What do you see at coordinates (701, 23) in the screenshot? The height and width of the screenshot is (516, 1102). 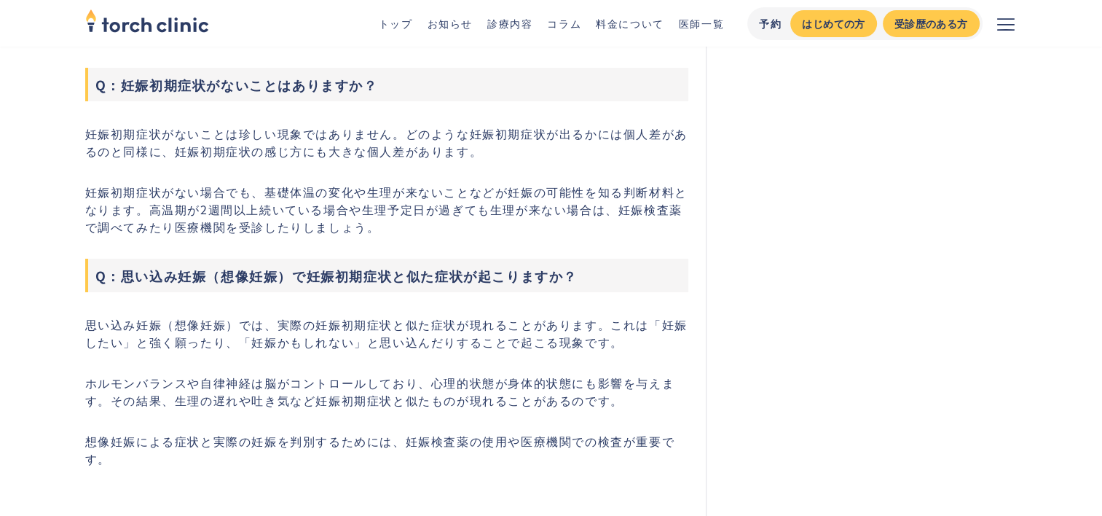 I see `a: 医師一覧` at bounding box center [701, 23].